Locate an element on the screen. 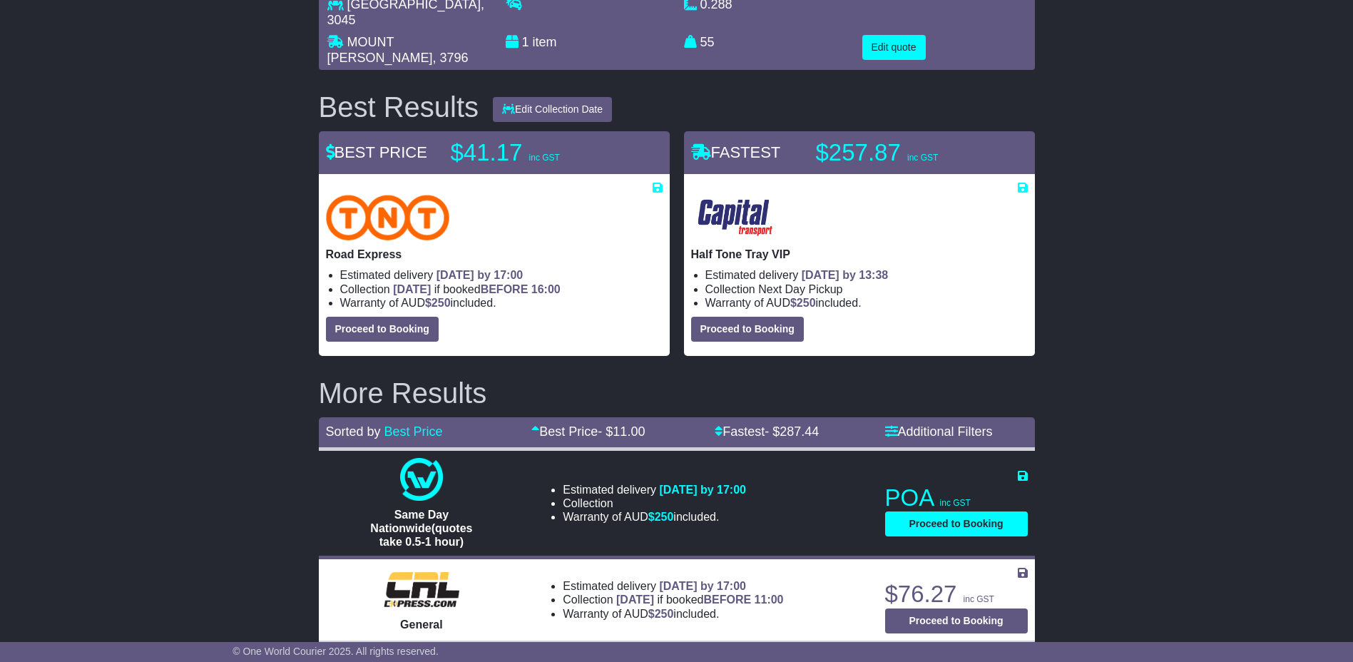  img: CRL: General is located at coordinates (422, 589).